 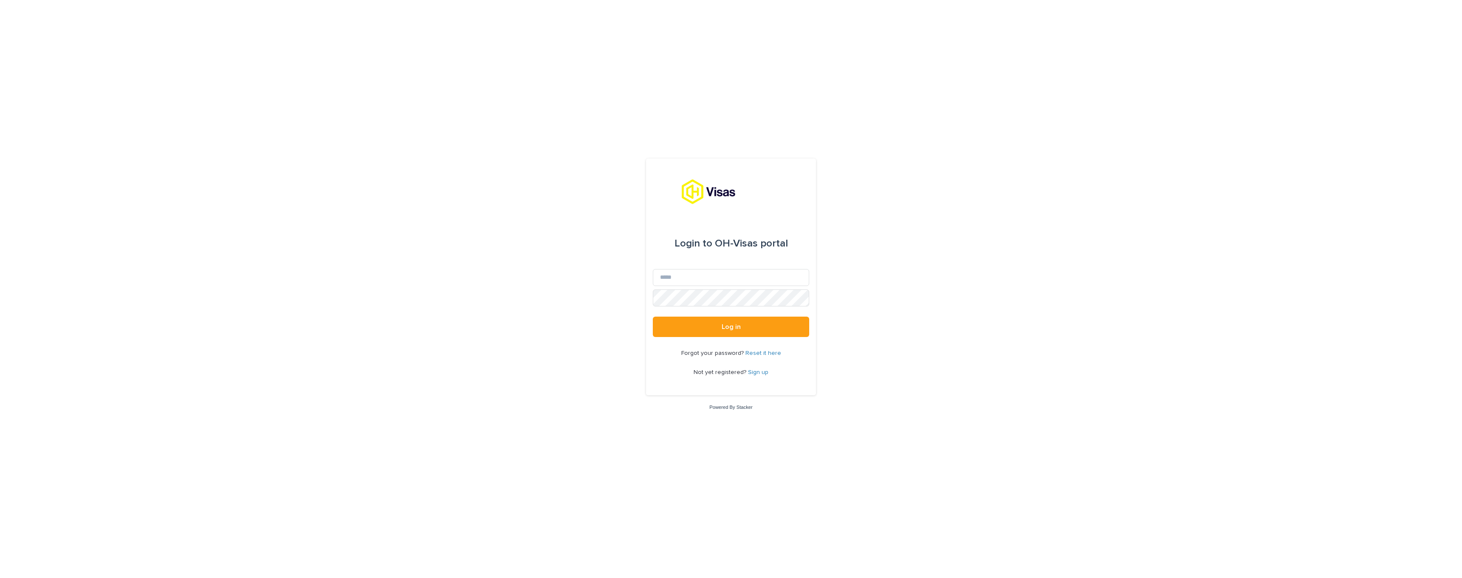 I want to click on button: Log in, so click(x=731, y=327).